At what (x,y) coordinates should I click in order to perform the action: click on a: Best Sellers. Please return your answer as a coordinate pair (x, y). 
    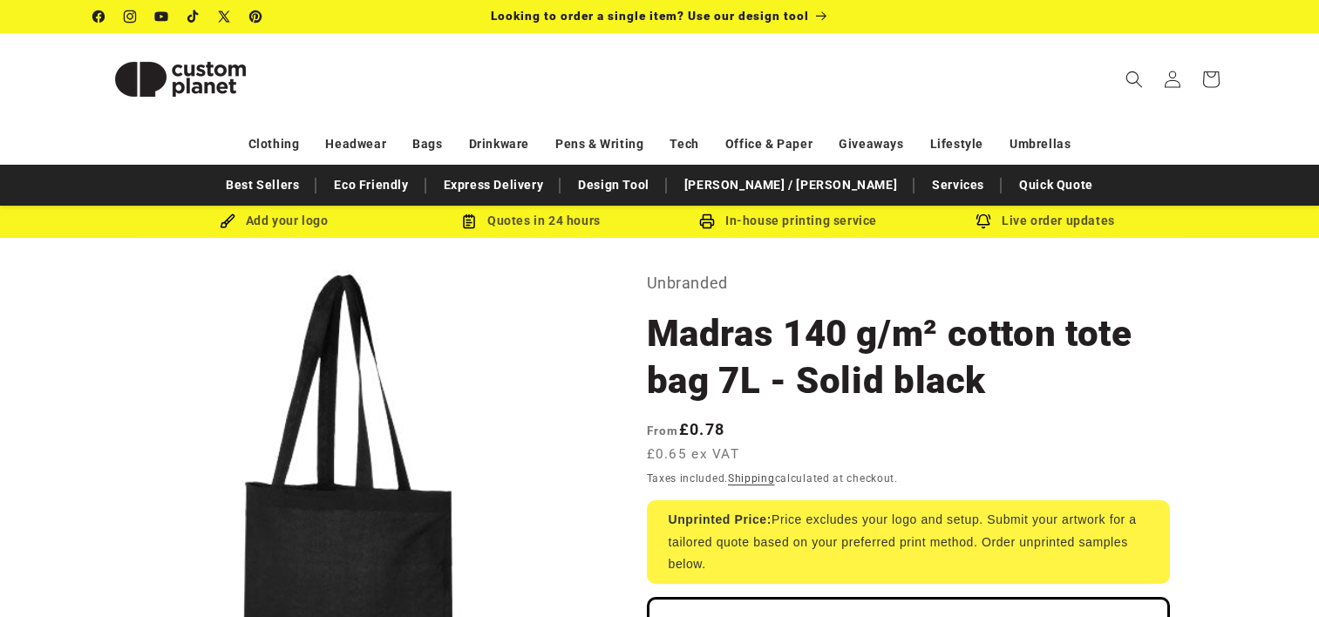
    Looking at the image, I should click on (262, 185).